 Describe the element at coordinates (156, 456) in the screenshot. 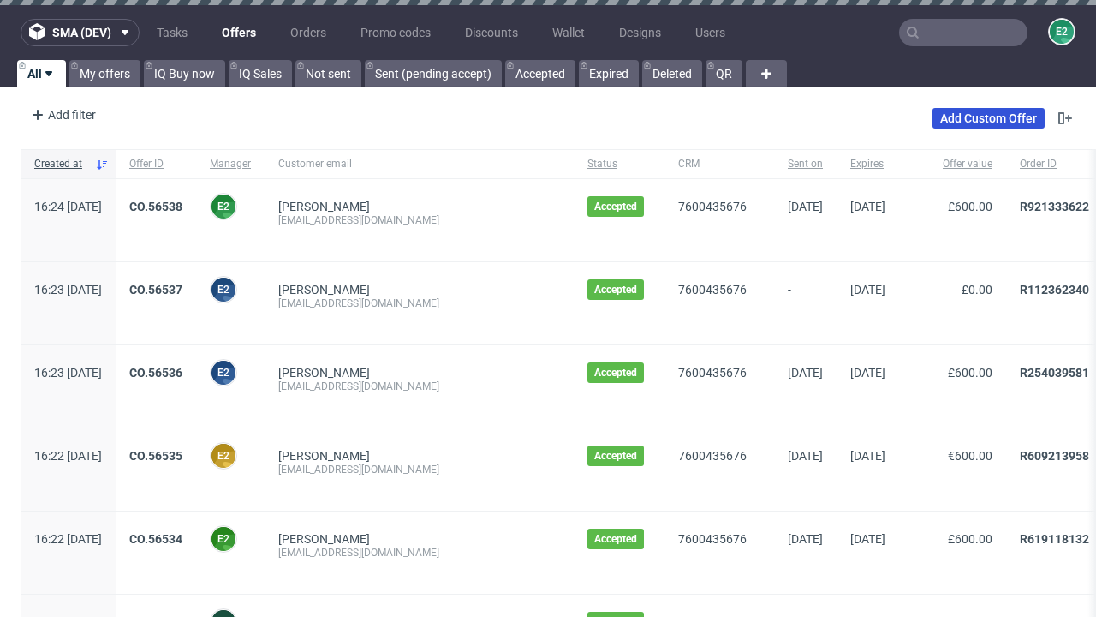

I see `a: CO.56535` at that location.